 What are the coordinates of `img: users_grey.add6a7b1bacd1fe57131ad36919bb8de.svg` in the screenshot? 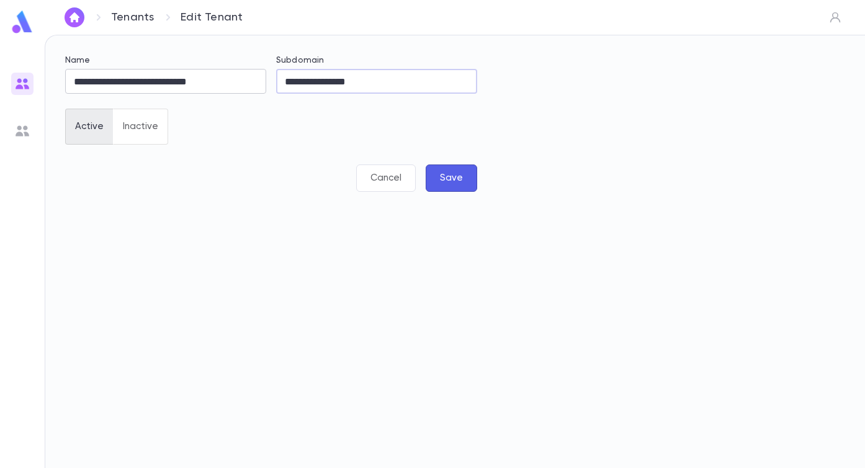 It's located at (22, 131).